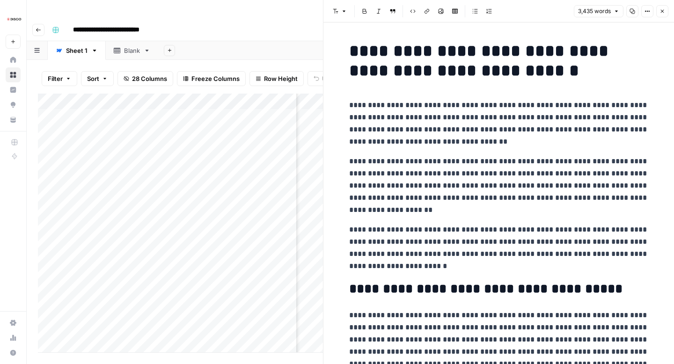 The height and width of the screenshot is (364, 674). Describe the element at coordinates (97, 79) in the screenshot. I see `button: Sort` at that location.